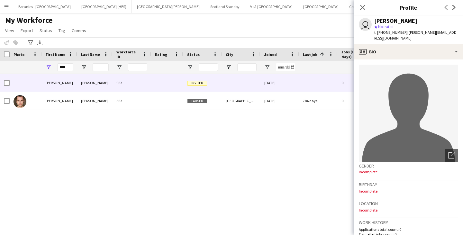 This screenshot has height=235, width=463. Describe the element at coordinates (285, 67) in the screenshot. I see `input: Joined Filter Input` at that location.